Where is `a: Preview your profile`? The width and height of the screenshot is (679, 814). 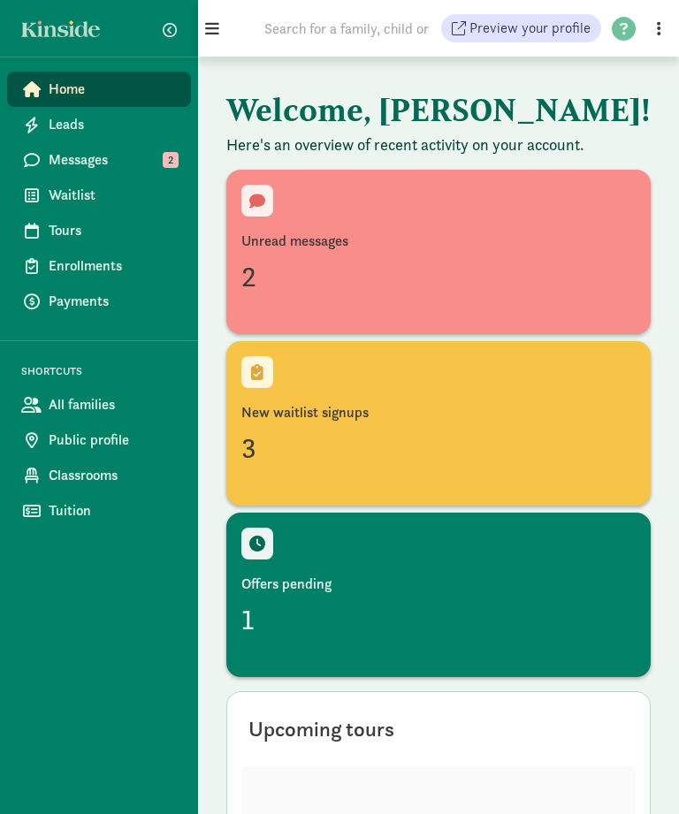 a: Preview your profile is located at coordinates (520, 28).